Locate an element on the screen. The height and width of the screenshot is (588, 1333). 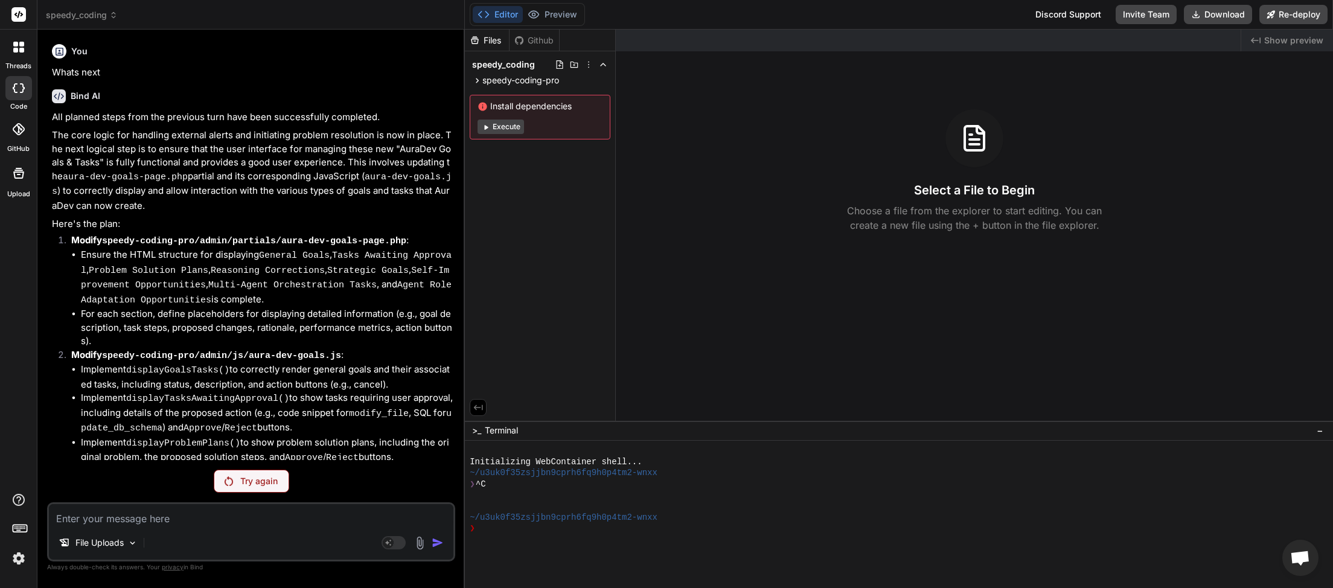
span: Show preview is located at coordinates (1293, 40).